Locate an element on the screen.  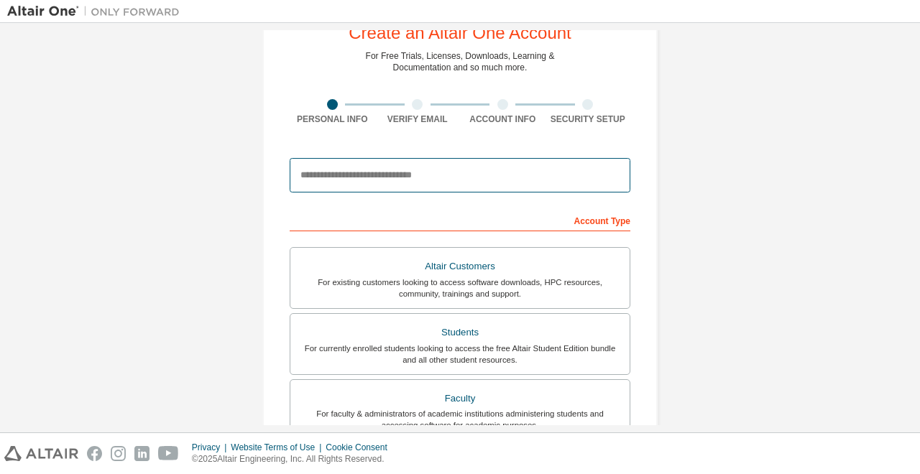
img: Altair One is located at coordinates (97, 11).